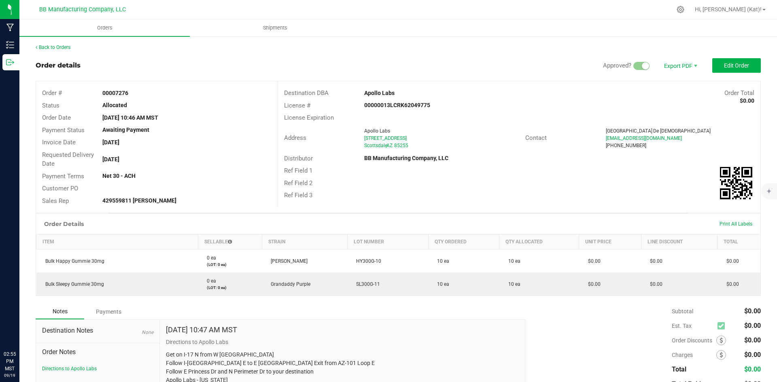  I want to click on th: Qty Ordered, so click(464, 242).